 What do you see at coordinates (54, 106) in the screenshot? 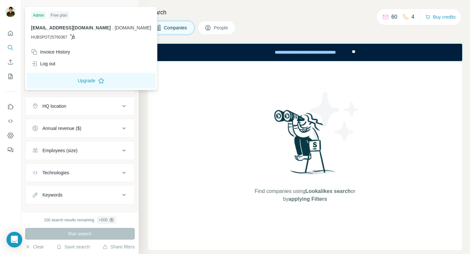
I see `div: HQ location` at bounding box center [54, 106].